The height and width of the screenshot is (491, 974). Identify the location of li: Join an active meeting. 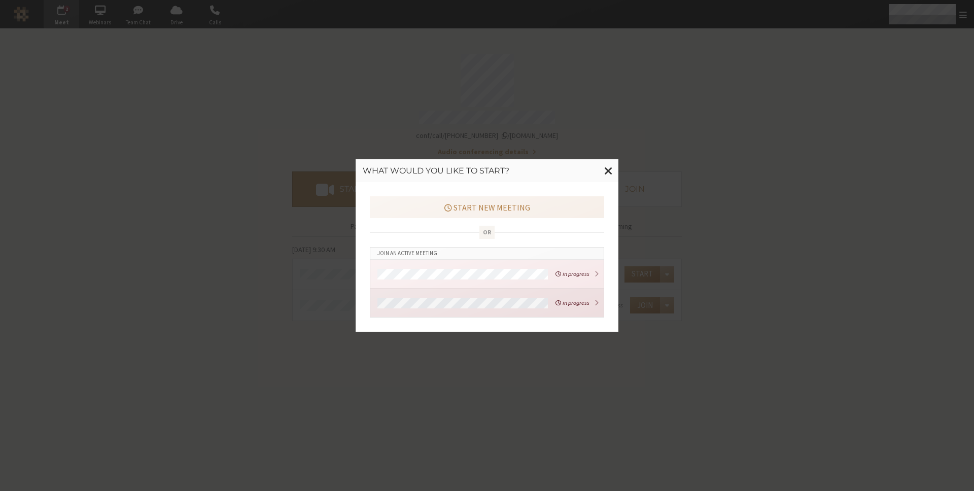
(487, 254).